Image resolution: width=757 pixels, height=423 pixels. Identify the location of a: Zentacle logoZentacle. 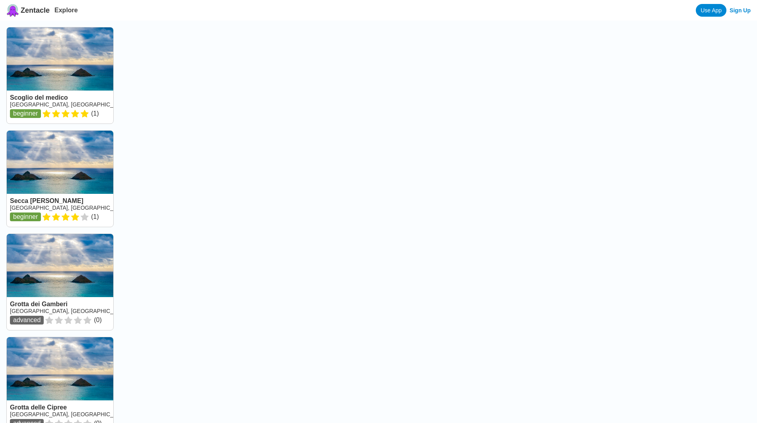
(28, 10).